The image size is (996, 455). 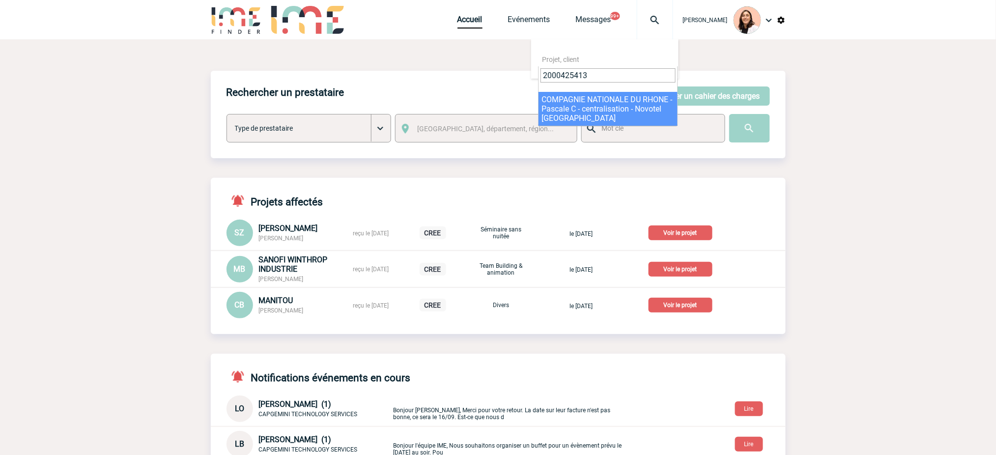 I want to click on span: CB, so click(x=240, y=305).